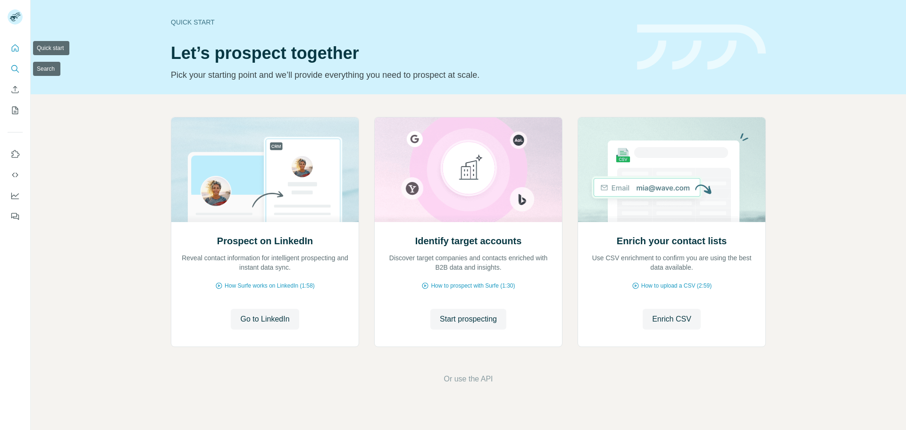 This screenshot has height=430, width=906. Describe the element at coordinates (468, 380) in the screenshot. I see `span: Or use the API` at that location.